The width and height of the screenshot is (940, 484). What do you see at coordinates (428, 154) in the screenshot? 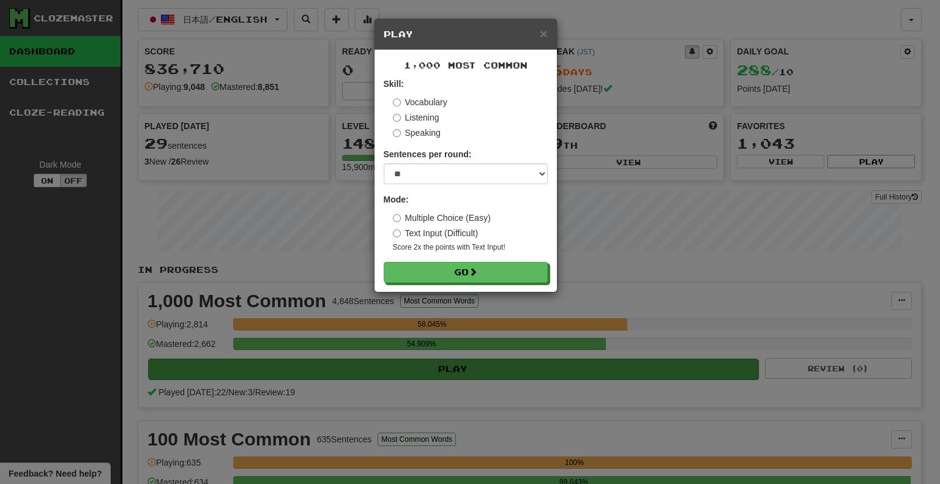
I see `label: Sentences per round:` at bounding box center [428, 154].